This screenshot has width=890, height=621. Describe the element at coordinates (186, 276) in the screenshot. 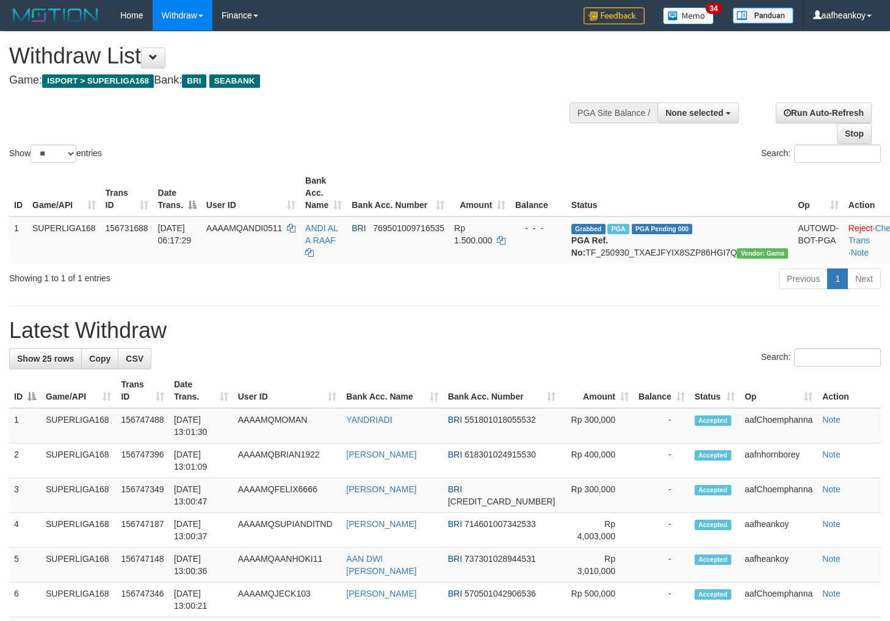

I see `div: Showing 1 to 1 of 1 entries` at that location.